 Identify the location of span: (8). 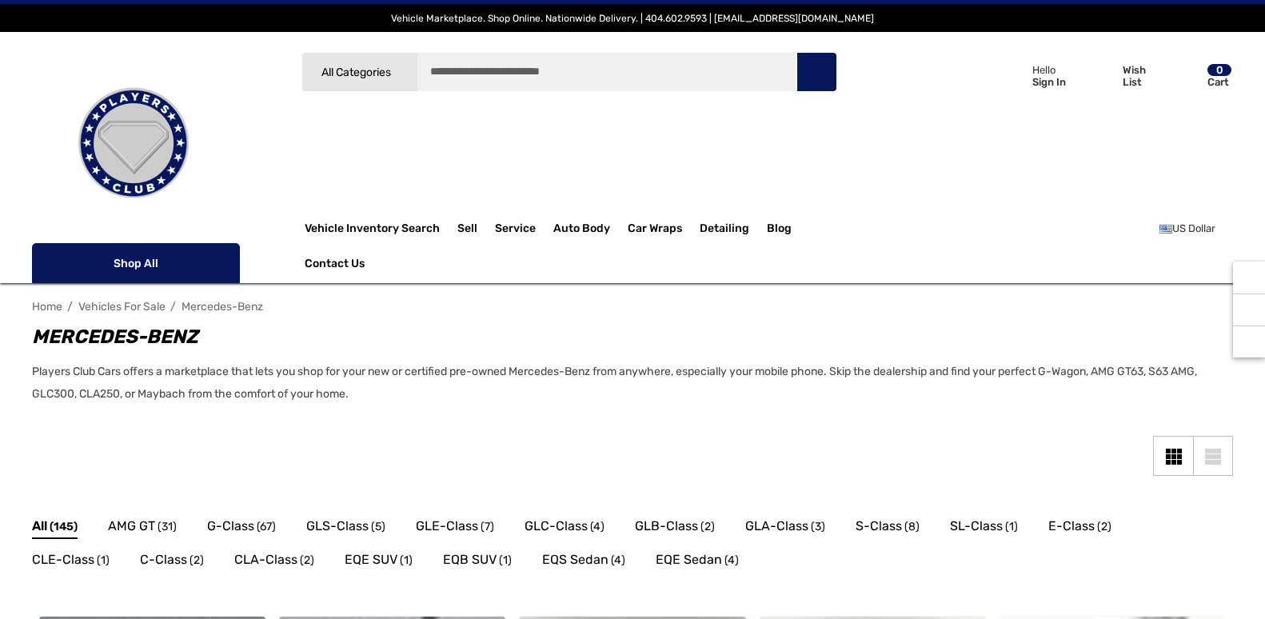
(911, 527).